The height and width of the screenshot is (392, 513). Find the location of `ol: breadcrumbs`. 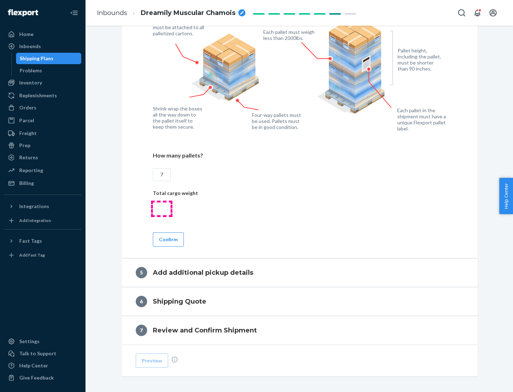

ol: breadcrumbs is located at coordinates (171, 13).